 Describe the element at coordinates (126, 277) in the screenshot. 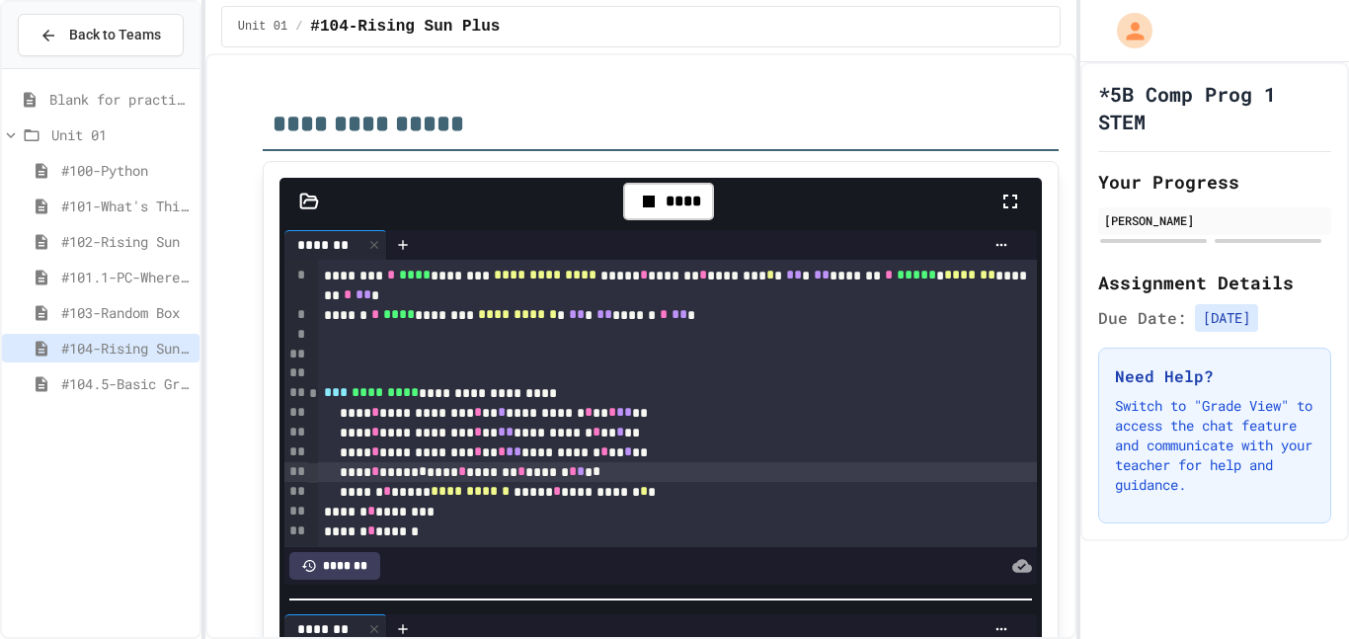

I see `span: #101.1-PC-Where am I?` at that location.